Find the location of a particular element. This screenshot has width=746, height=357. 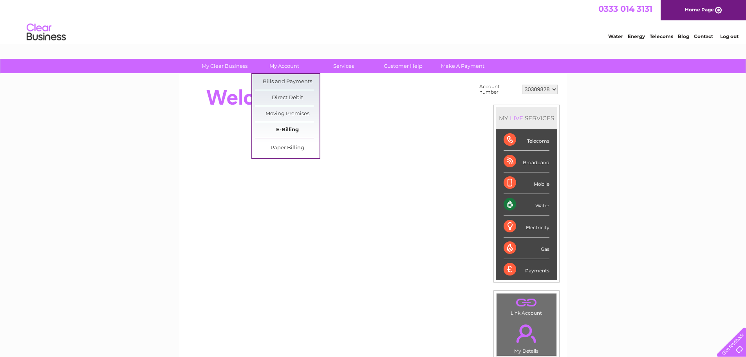

div: Mobile is located at coordinates (526, 183).